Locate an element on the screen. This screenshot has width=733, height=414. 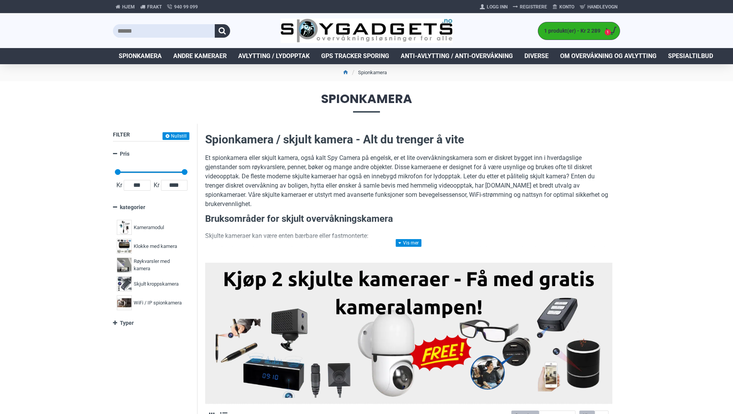
li: Disse kan tas med overalt og brukes til skjult filming i situasjoner der diskresjon er nødvendig ... is located at coordinates (417, 254).